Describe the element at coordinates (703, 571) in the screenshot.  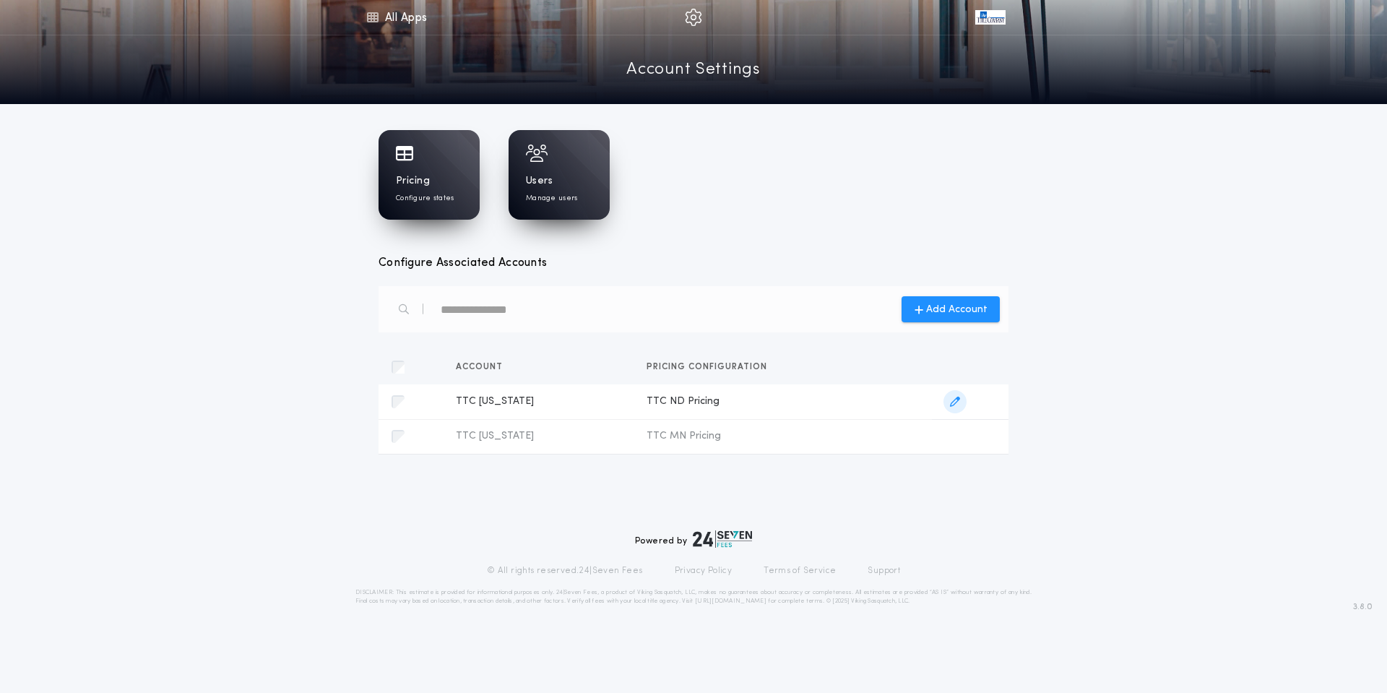
I see `a: Privacy Policy` at that location.